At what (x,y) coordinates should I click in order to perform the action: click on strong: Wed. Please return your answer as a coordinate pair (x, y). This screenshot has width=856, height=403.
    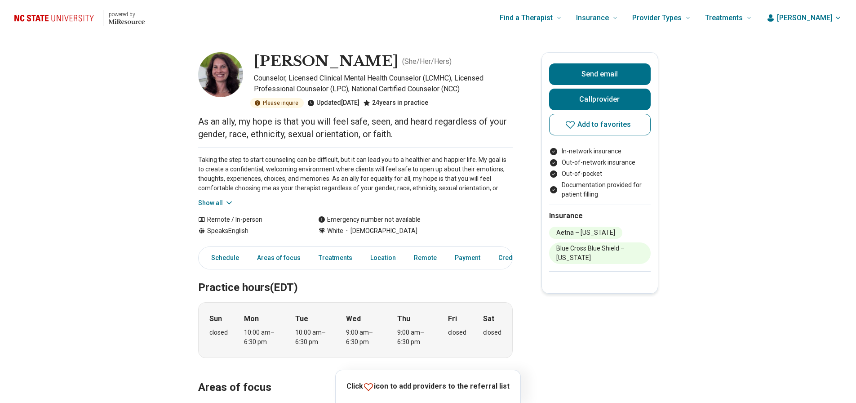
    Looking at the image, I should click on (353, 319).